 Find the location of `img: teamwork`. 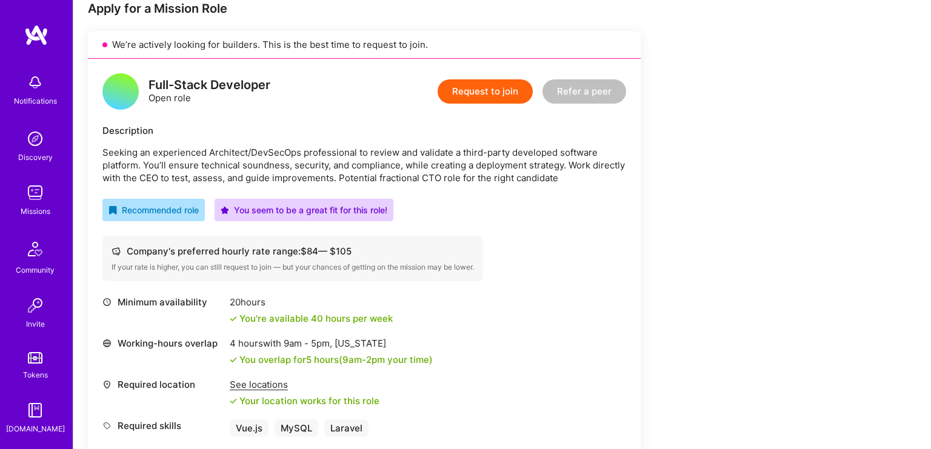

img: teamwork is located at coordinates (35, 193).